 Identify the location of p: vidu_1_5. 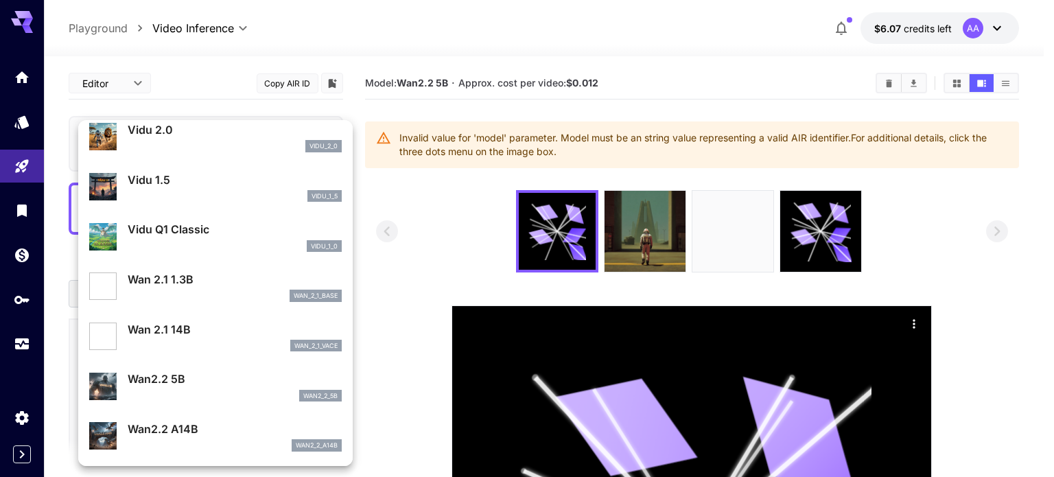
(325, 196).